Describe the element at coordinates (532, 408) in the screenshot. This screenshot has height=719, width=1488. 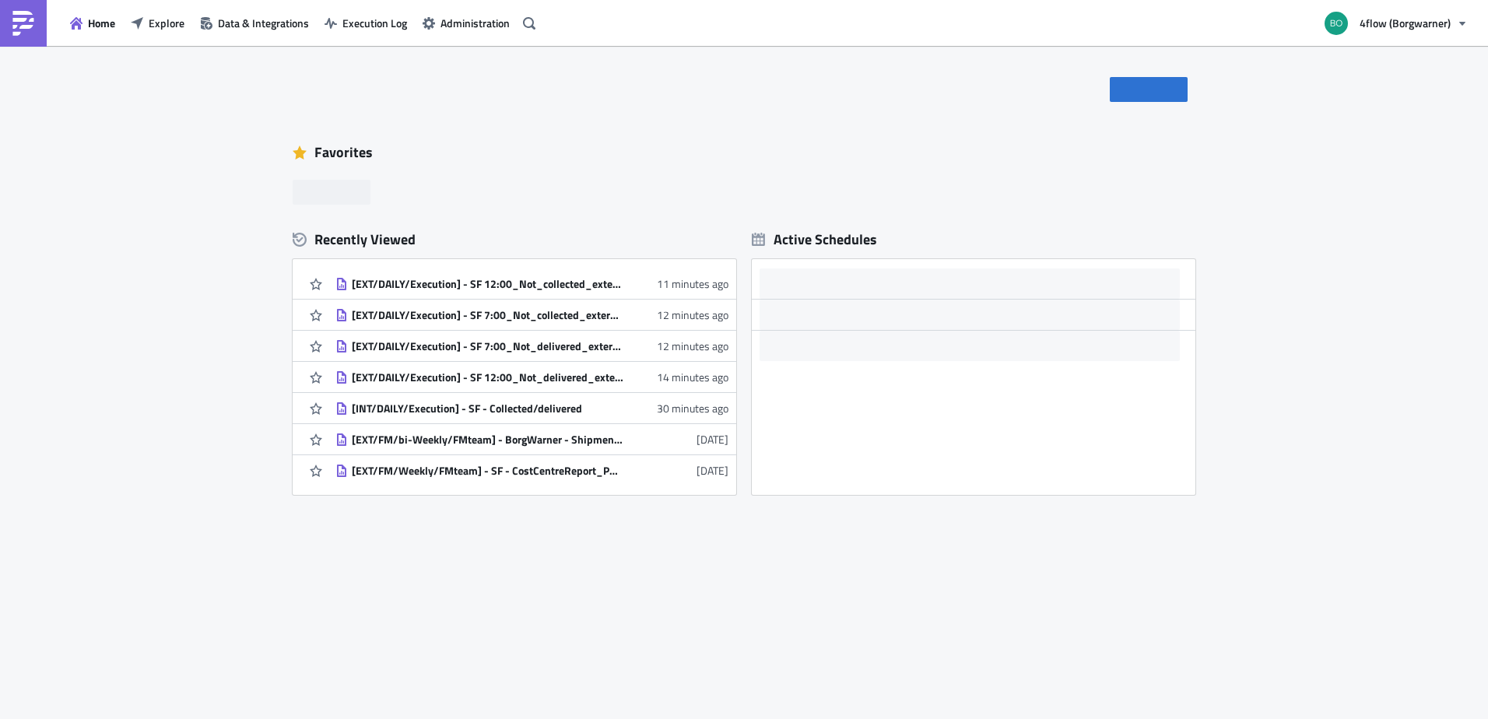
I see `a: [INT/DAILY/Execution] - SF - Collected/delivered30 minutes ago` at that location.